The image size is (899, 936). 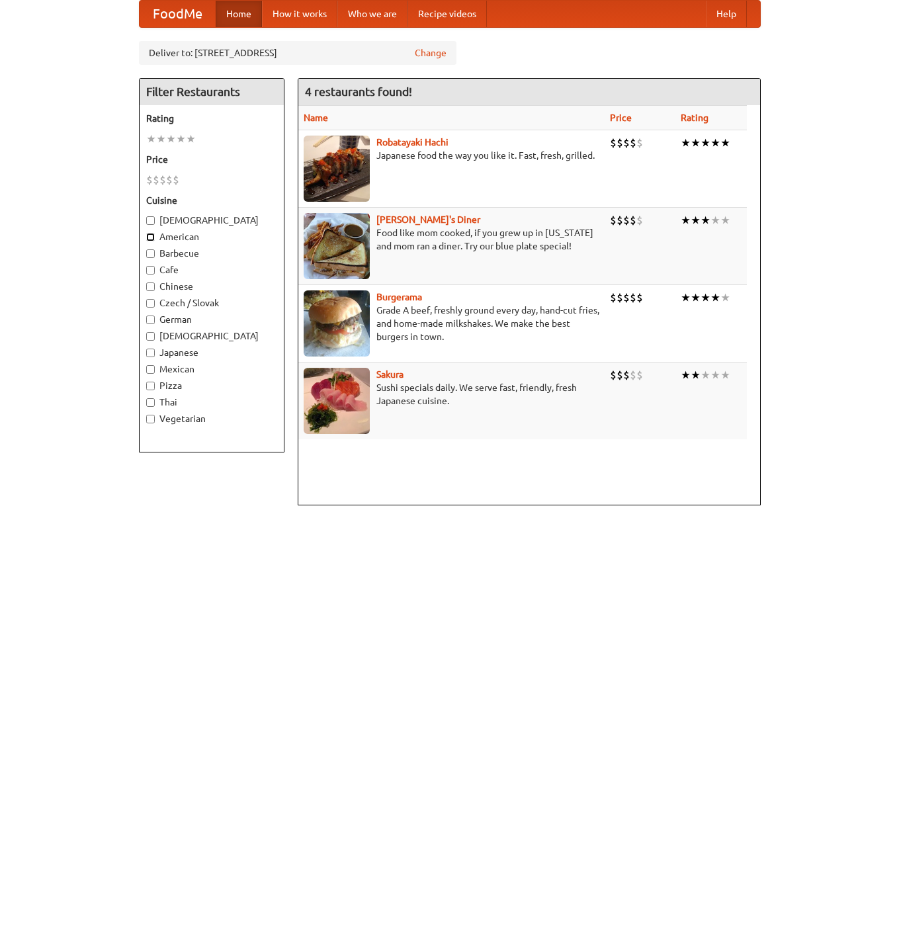 What do you see at coordinates (177, 14) in the screenshot?
I see `a: FoodMe` at bounding box center [177, 14].